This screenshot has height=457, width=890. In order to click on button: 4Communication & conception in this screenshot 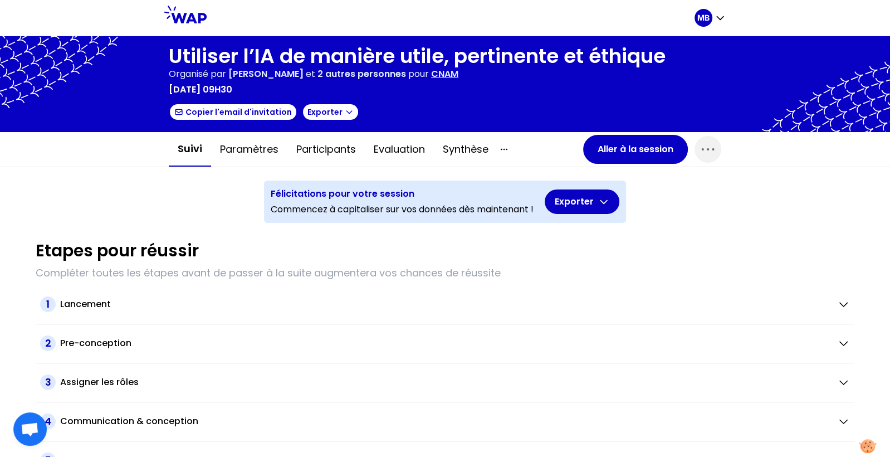, I will do `click(445, 421)`.